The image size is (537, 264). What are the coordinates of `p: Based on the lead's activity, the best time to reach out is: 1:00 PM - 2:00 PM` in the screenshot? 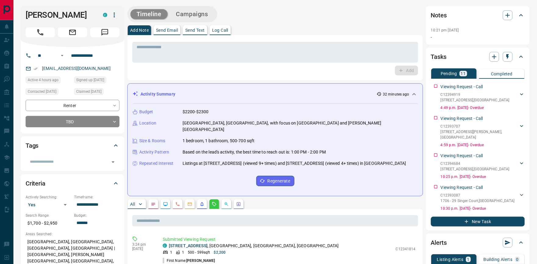 It's located at (254, 152).